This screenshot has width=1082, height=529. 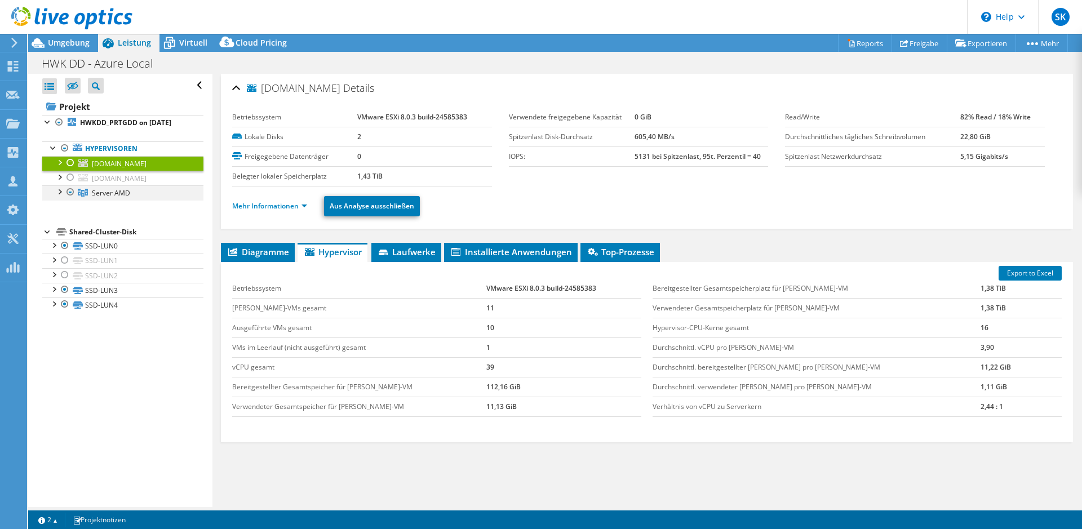 I want to click on b: 82% Read / 18% Write, so click(x=995, y=117).